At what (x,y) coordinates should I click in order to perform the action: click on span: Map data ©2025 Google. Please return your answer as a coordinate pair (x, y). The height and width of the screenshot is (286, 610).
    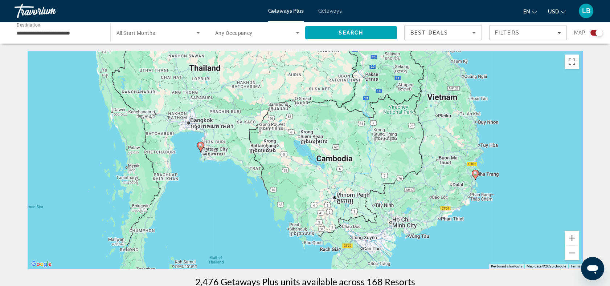
    Looking at the image, I should click on (547, 266).